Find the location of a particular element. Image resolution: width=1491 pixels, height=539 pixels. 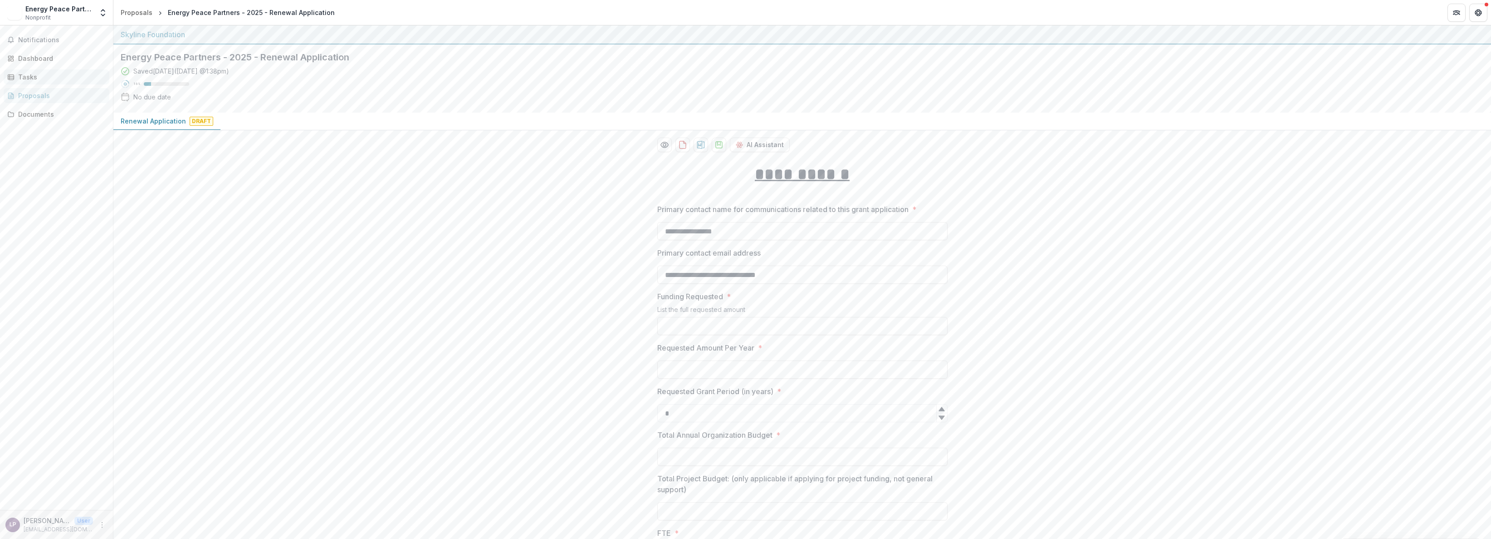

p: User is located at coordinates (83, 520).